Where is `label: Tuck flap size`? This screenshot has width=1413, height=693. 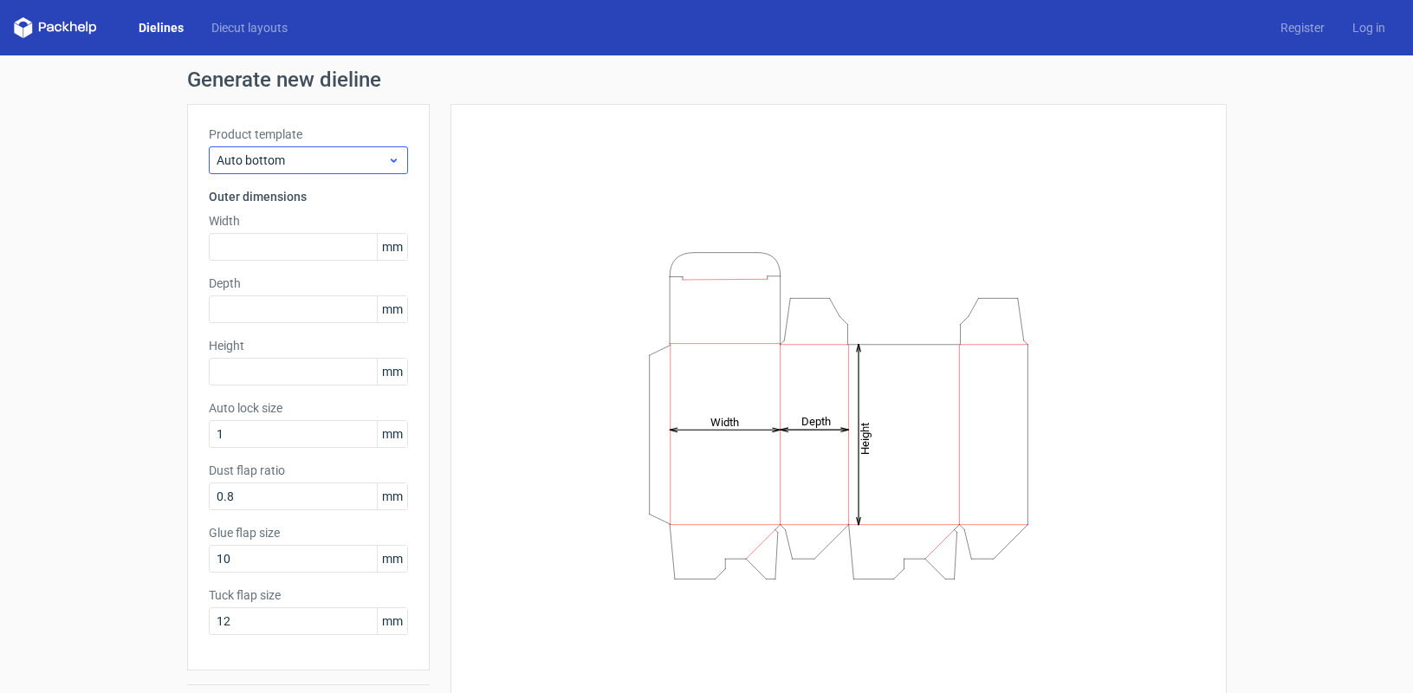
label: Tuck flap size is located at coordinates (308, 595).